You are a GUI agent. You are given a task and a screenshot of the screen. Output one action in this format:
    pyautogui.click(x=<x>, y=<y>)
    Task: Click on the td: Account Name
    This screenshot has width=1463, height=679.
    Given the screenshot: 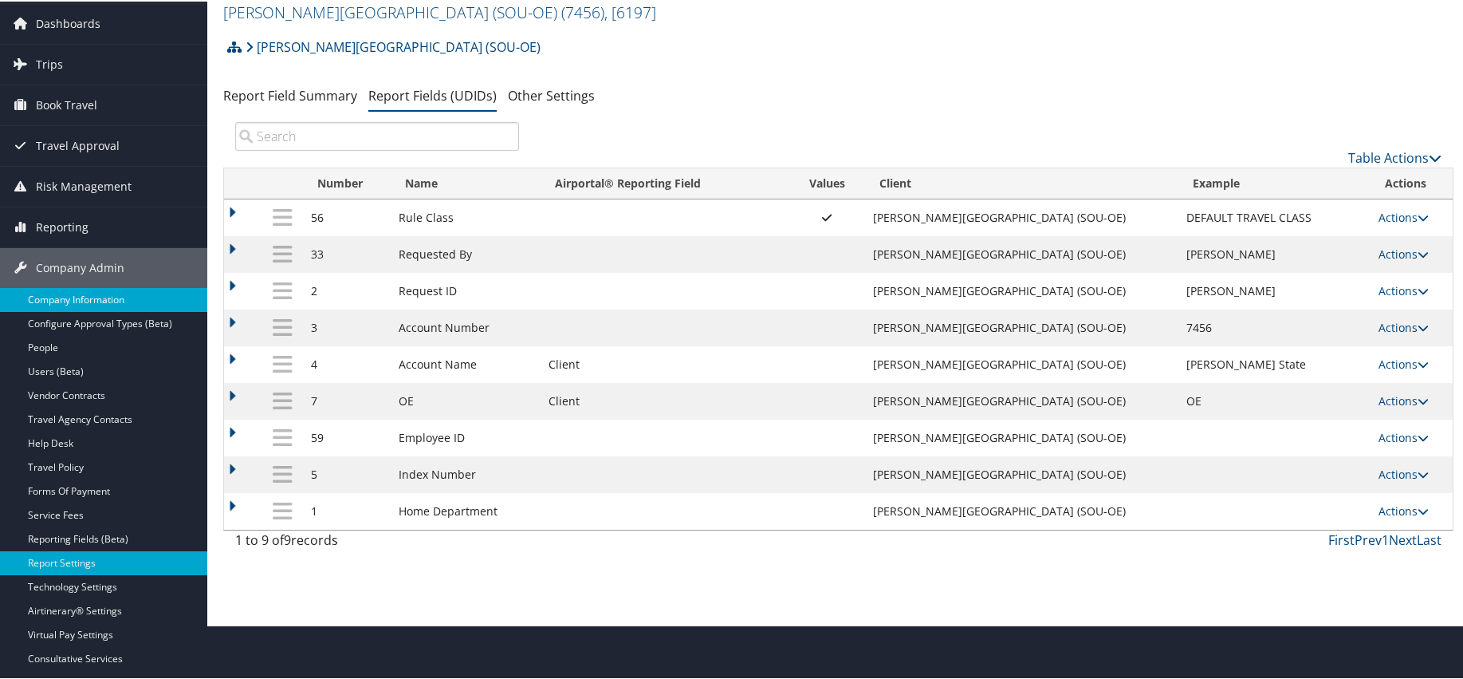 What is the action you would take?
    pyautogui.click(x=466, y=363)
    